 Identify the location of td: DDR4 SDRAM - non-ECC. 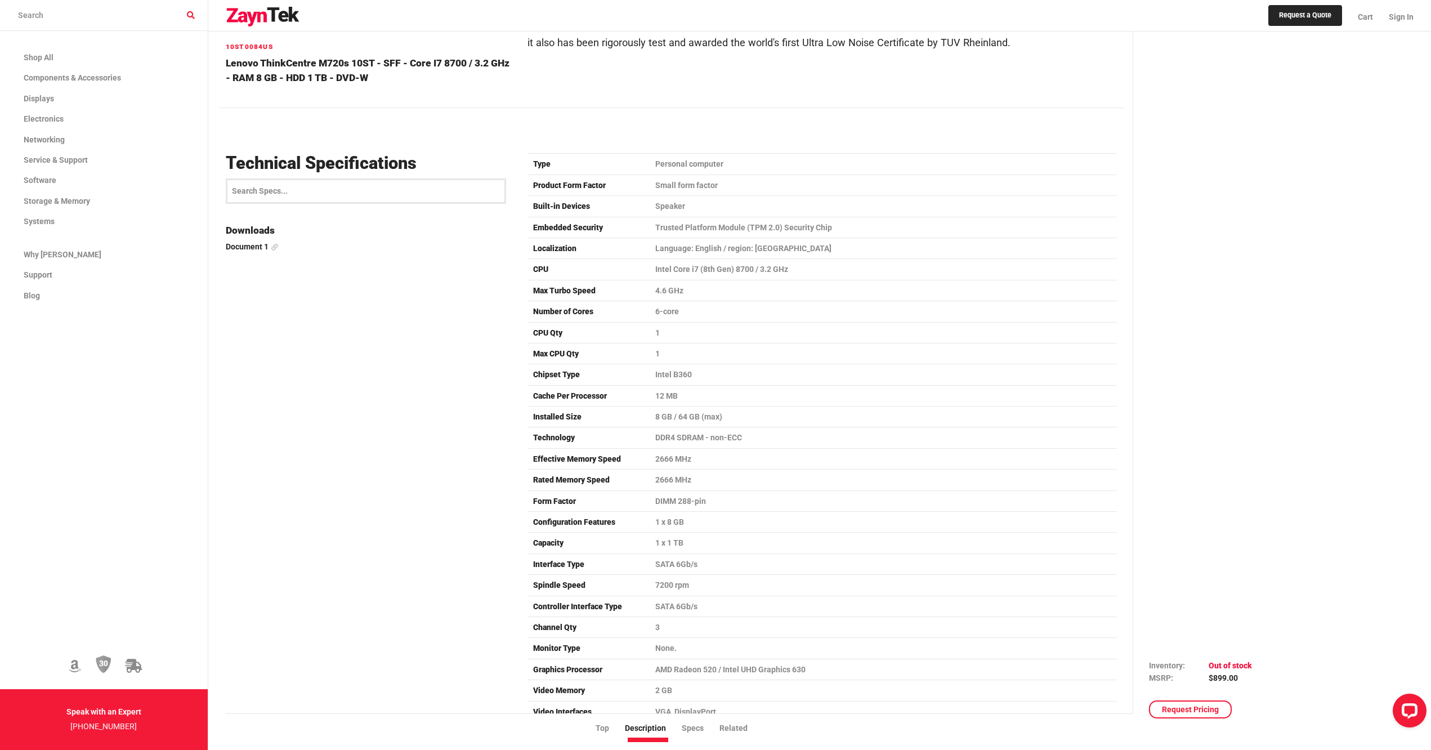
(882, 437).